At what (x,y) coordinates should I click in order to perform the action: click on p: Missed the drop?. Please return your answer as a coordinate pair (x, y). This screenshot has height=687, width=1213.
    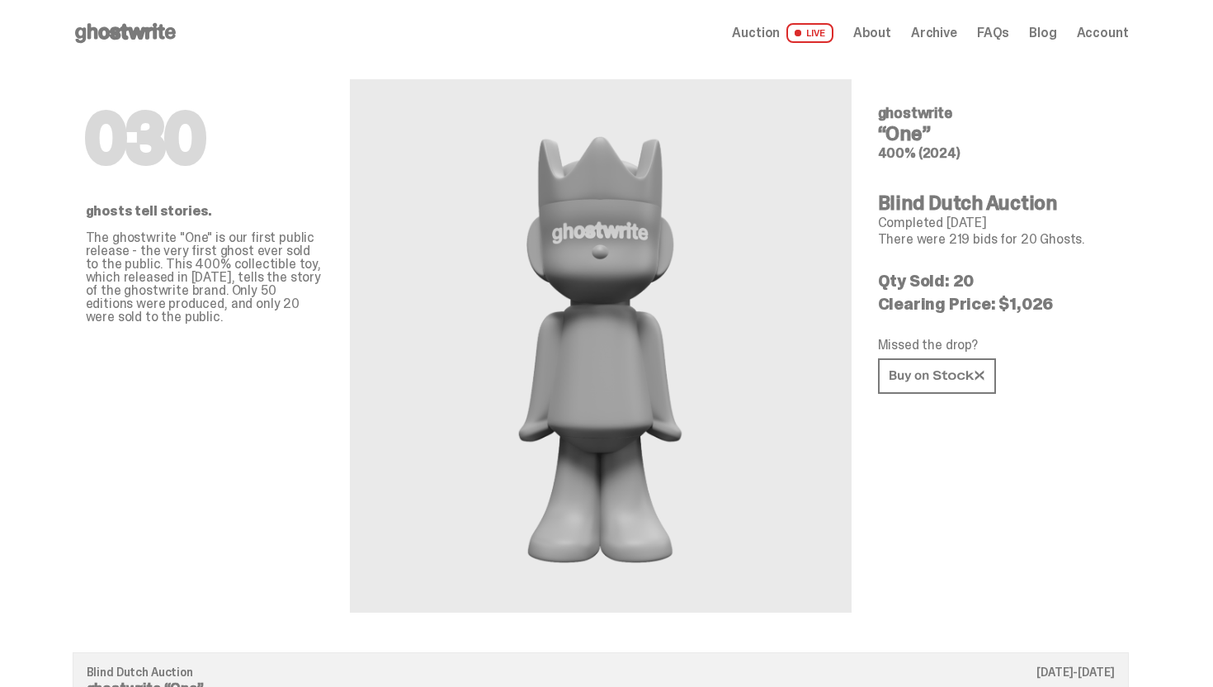
    Looking at the image, I should click on (997, 345).